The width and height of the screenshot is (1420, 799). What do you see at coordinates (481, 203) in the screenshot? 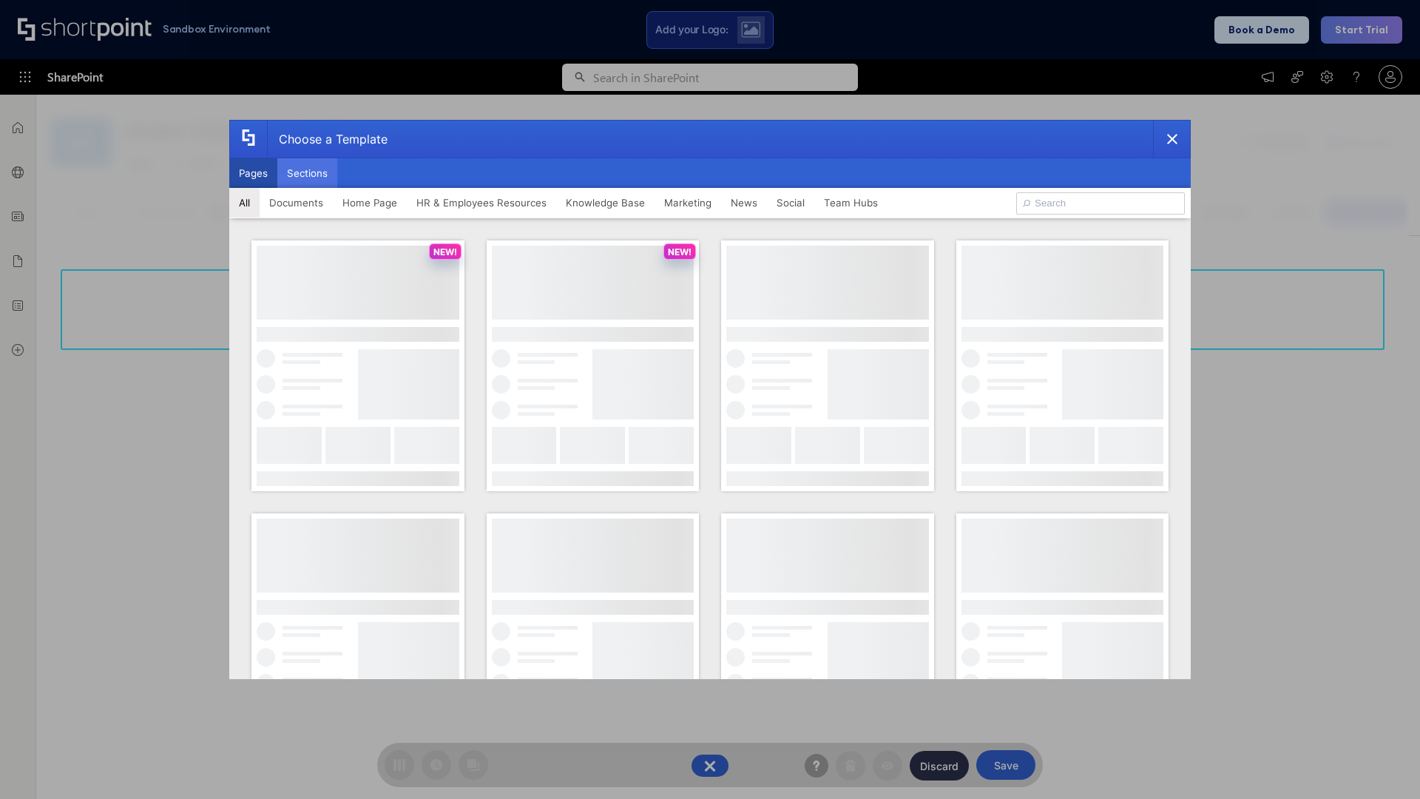
I see `button: HR & Employees Resources` at bounding box center [481, 203].